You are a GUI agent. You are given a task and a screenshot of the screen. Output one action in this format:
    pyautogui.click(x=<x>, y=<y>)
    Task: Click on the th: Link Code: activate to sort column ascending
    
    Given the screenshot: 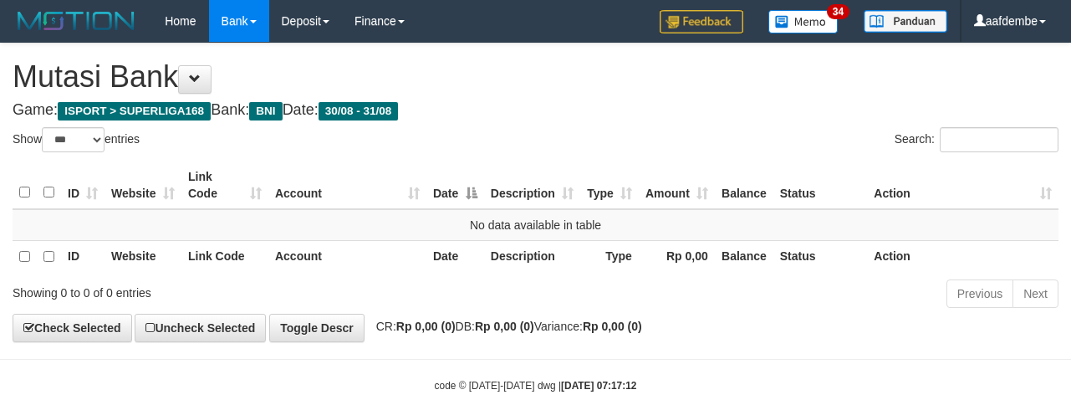 What is the action you would take?
    pyautogui.click(x=225, y=185)
    